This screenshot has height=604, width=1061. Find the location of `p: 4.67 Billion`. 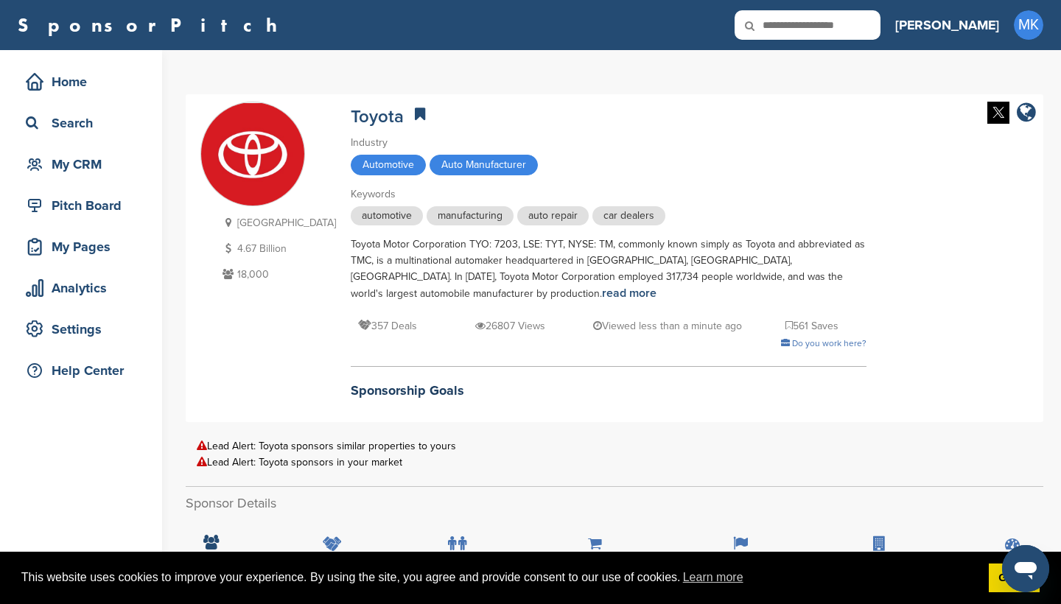

p: 4.67 Billion is located at coordinates (277, 248).